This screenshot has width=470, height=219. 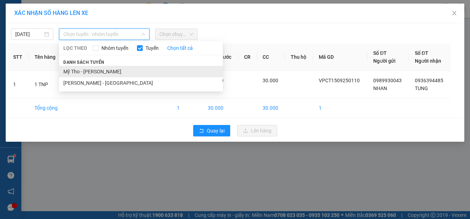 What do you see at coordinates (84, 51) in the screenshot?
I see `span: Chưa cước :` at bounding box center [84, 51].